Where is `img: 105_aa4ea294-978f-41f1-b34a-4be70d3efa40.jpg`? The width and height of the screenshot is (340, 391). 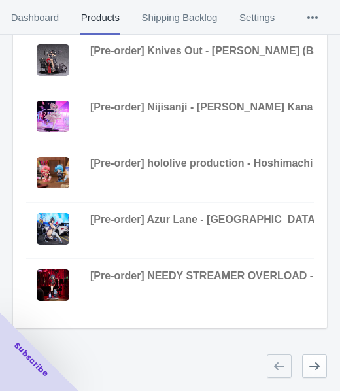 img: 105_aa4ea294-978f-41f1-b34a-4be70d3efa40.jpg is located at coordinates (53, 116).